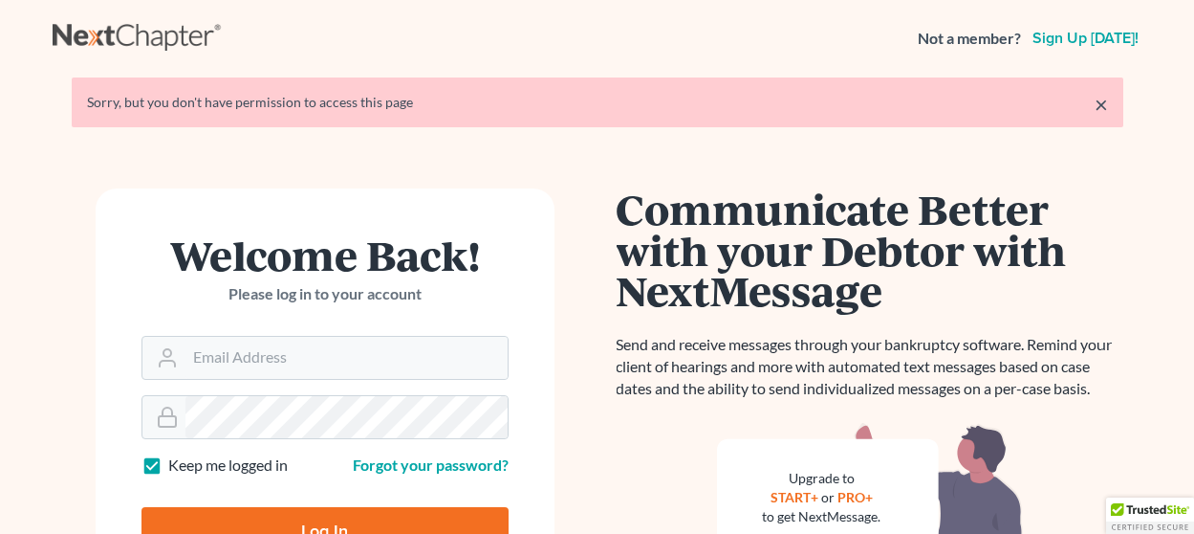  I want to click on p: Send and receive messages through your bankruptcy software. Remind your client of hearings and mo..., so click(870, 366).